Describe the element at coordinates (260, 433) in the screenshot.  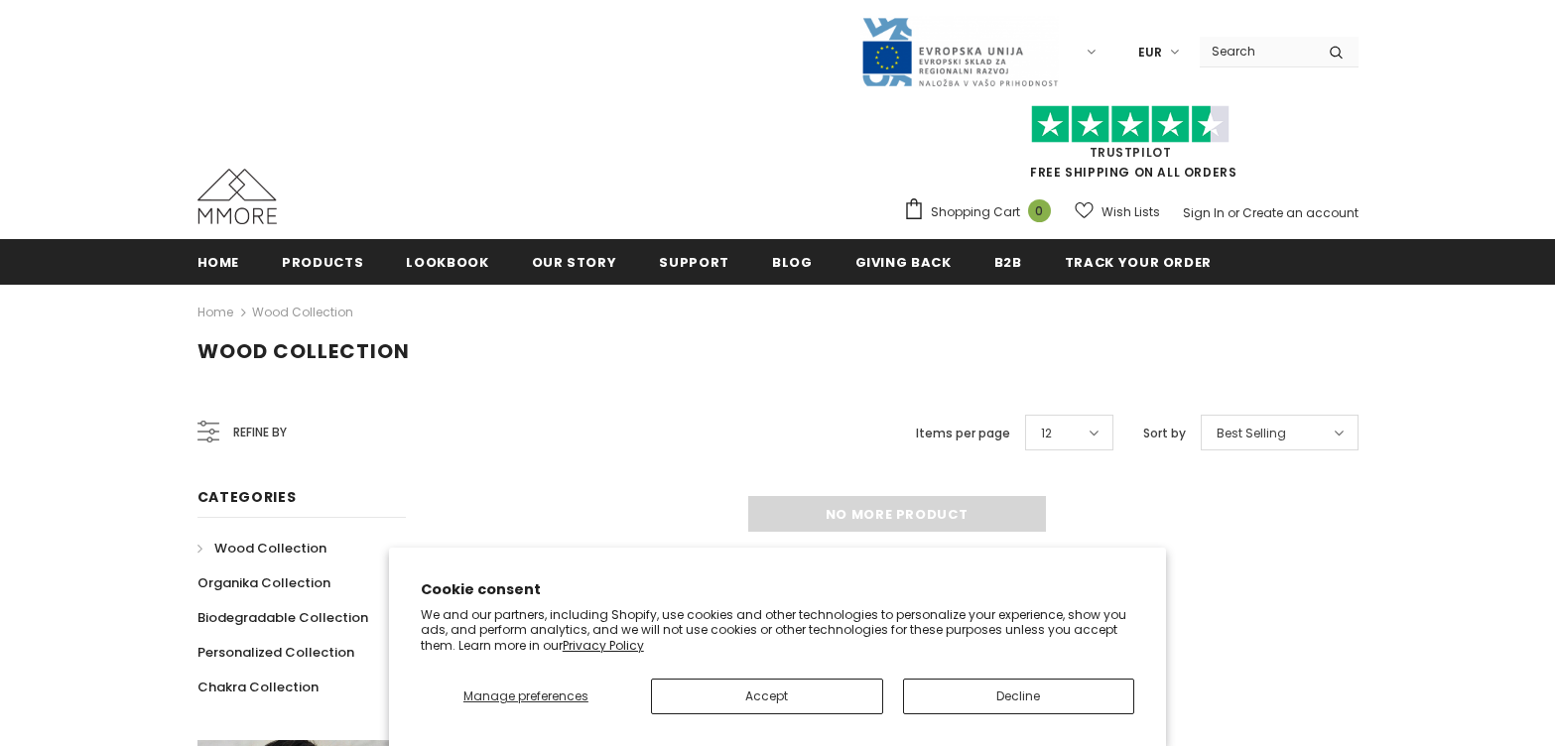
I see `span: Refine by` at that location.